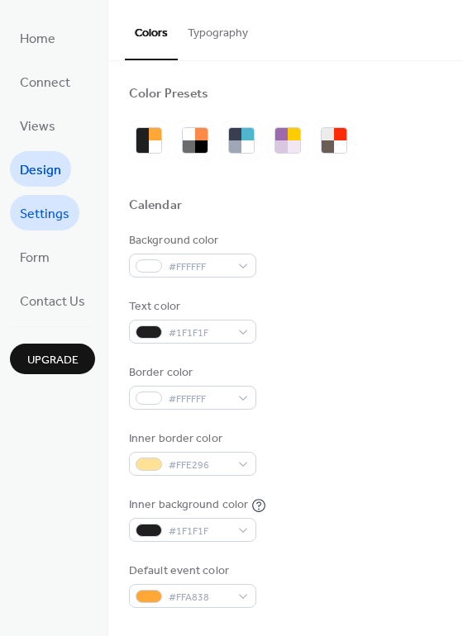  Describe the element at coordinates (191, 240) in the screenshot. I see `div: Background color` at that location.